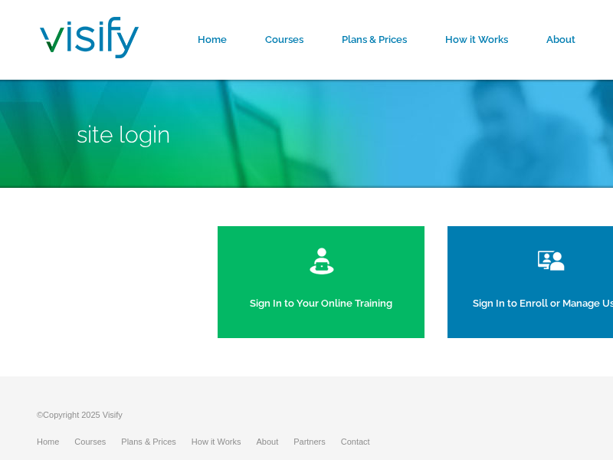 The width and height of the screenshot is (613, 460). Describe the element at coordinates (156, 442) in the screenshot. I see `a: Plans & Prices` at that location.